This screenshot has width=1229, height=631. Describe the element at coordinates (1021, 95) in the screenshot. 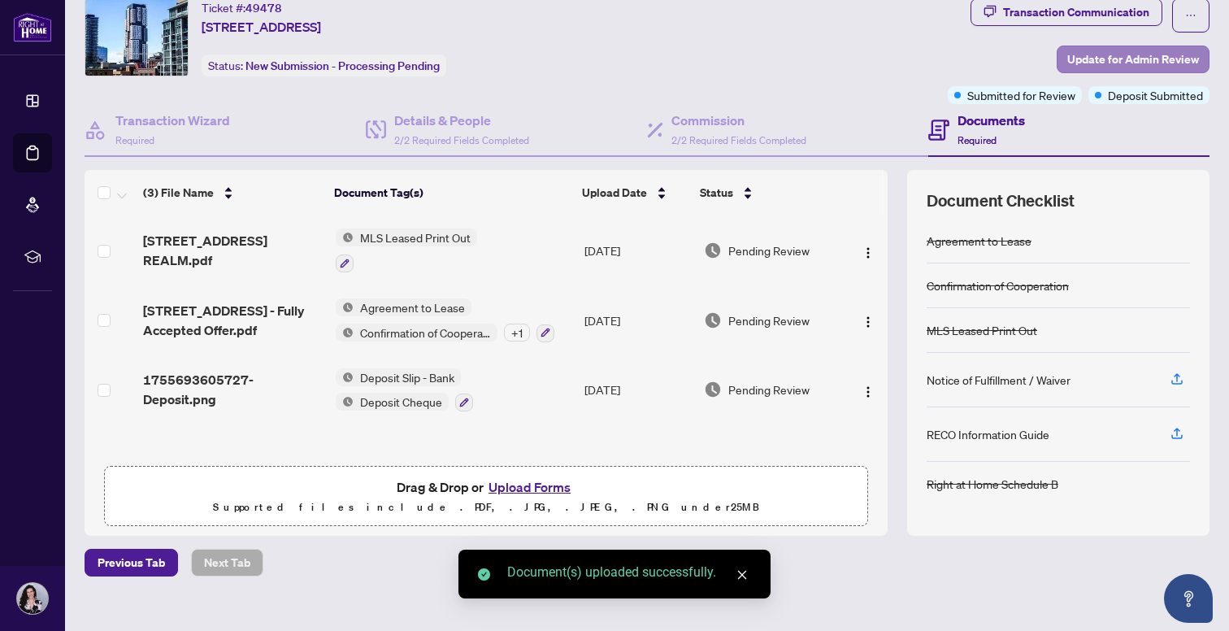

I see `span: Submitted for Review` at that location.